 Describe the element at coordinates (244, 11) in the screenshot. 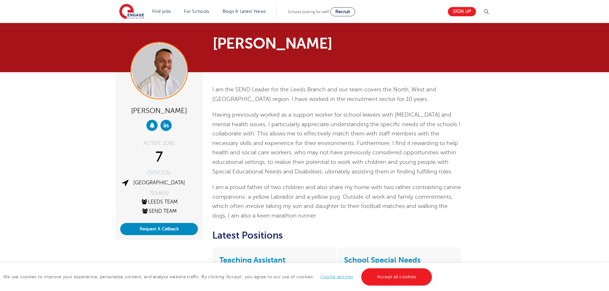

I see `a: Blogs & Latest News` at that location.